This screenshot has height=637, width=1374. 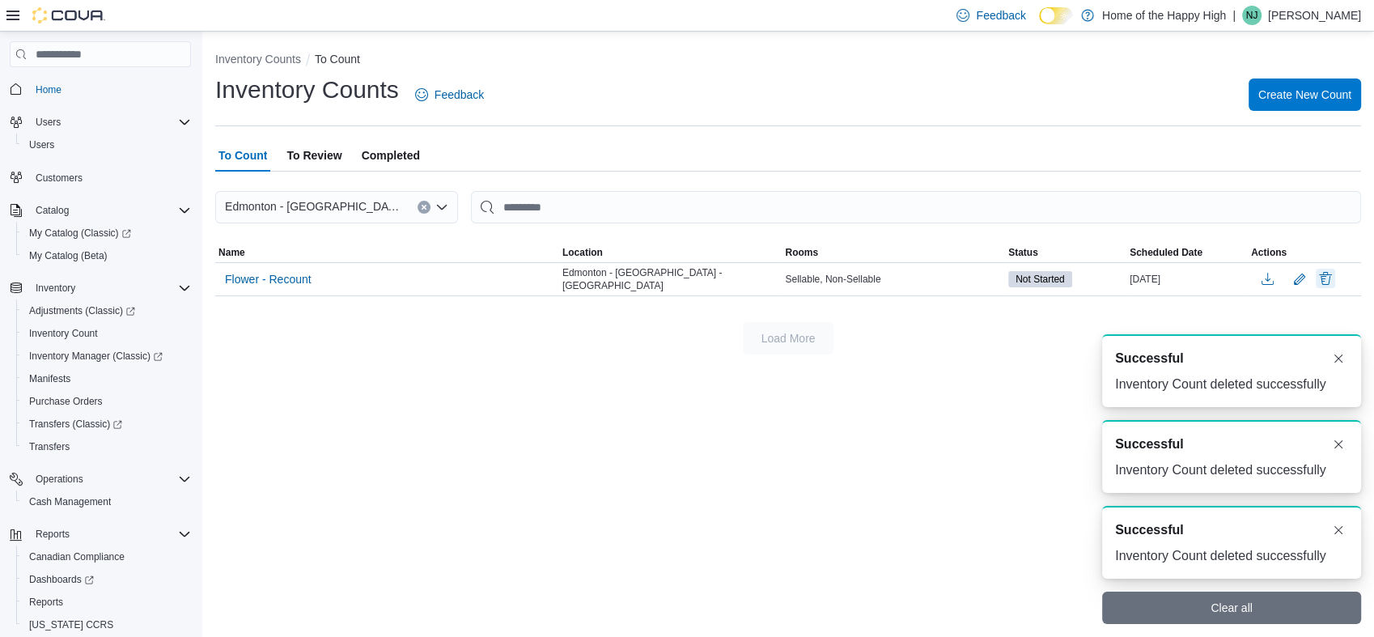 I want to click on span: Catalog, so click(x=52, y=210).